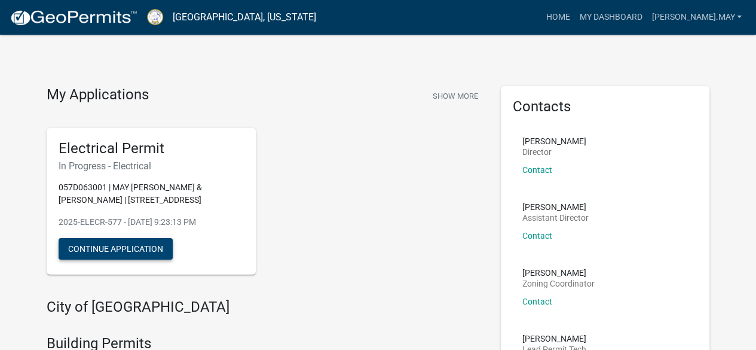 The width and height of the screenshot is (756, 350). I want to click on h5: Electrical Permit, so click(151, 148).